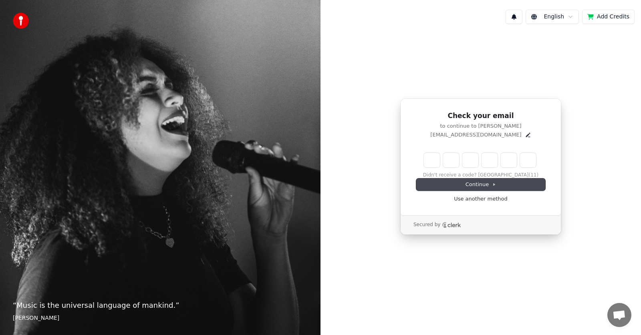 The height and width of the screenshot is (335, 641). I want to click on input: Digit 5, so click(509, 160).